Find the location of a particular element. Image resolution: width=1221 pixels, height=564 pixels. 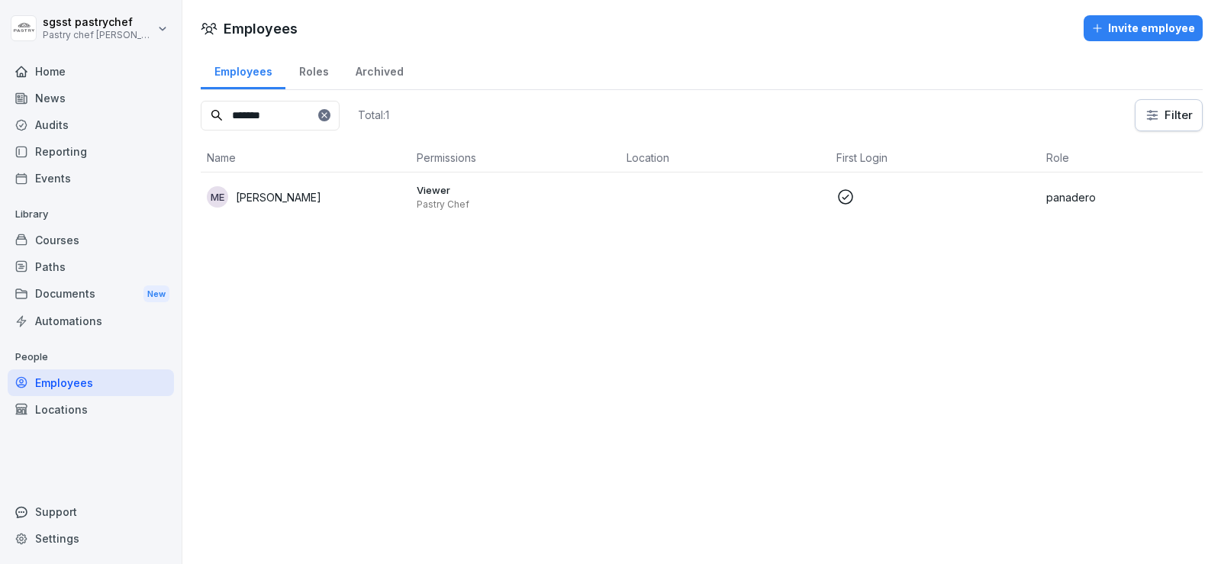

a: Automations is located at coordinates (91, 321).